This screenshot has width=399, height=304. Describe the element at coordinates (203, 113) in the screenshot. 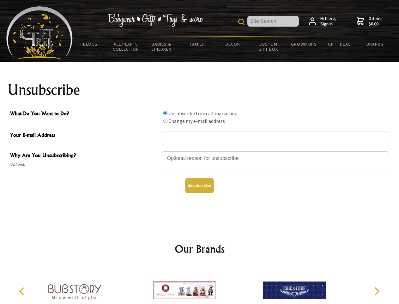

I see `label: Unsubscribe from all marketing` at that location.